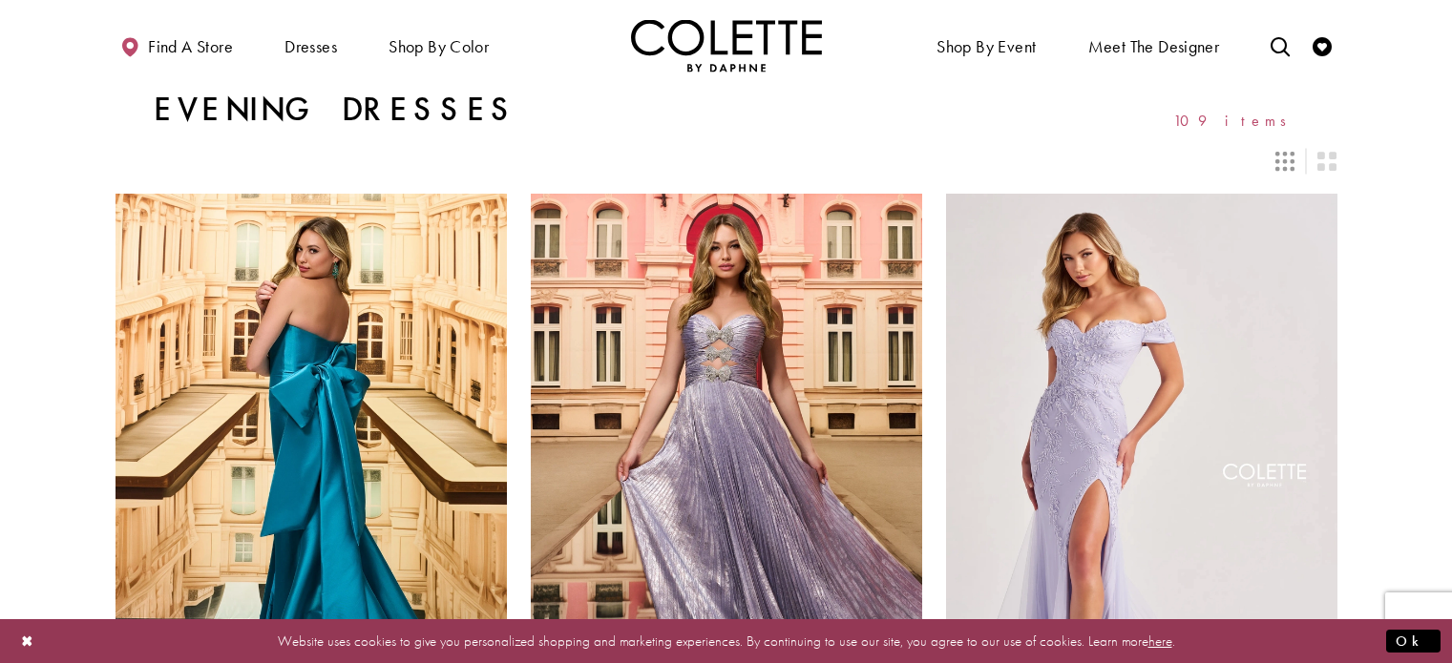 This screenshot has height=663, width=1452. Describe the element at coordinates (1160, 640) in the screenshot. I see `a: here` at that location.